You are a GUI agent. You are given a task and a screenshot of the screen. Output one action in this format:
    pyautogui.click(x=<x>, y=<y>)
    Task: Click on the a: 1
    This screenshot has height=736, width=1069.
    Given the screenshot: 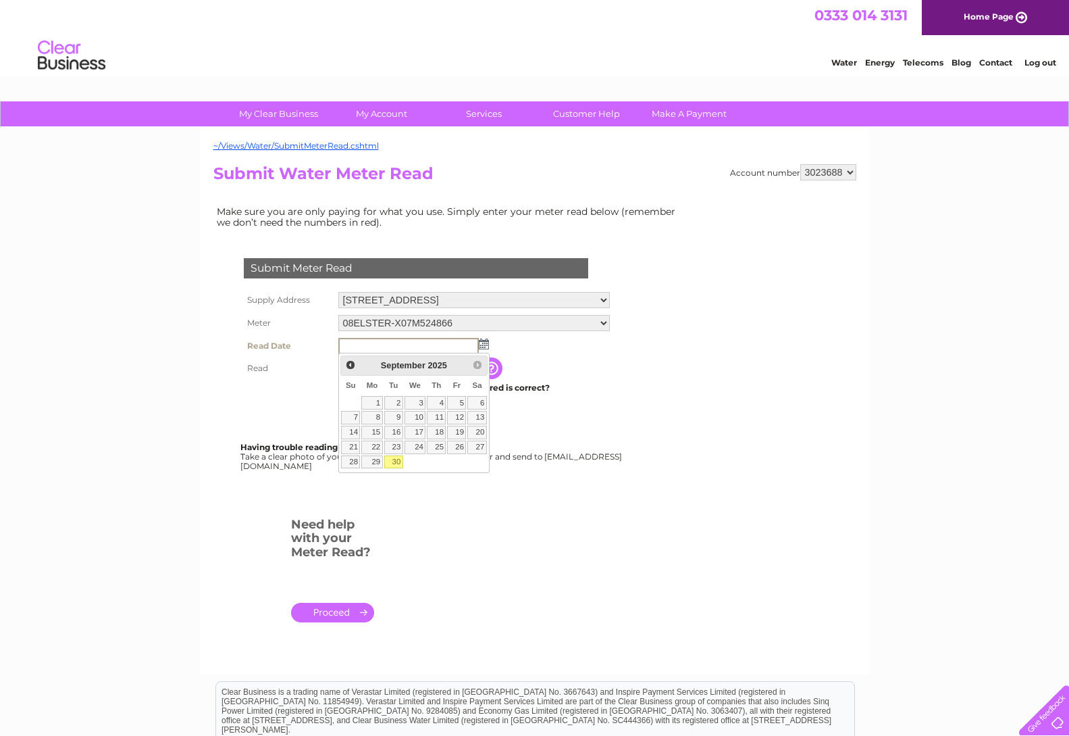 What is the action you would take?
    pyautogui.click(x=372, y=403)
    